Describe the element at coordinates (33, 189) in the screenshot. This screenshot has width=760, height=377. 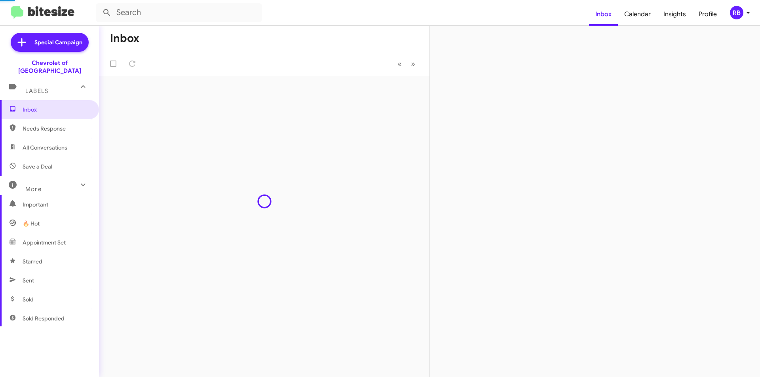
I see `span: More` at that location.